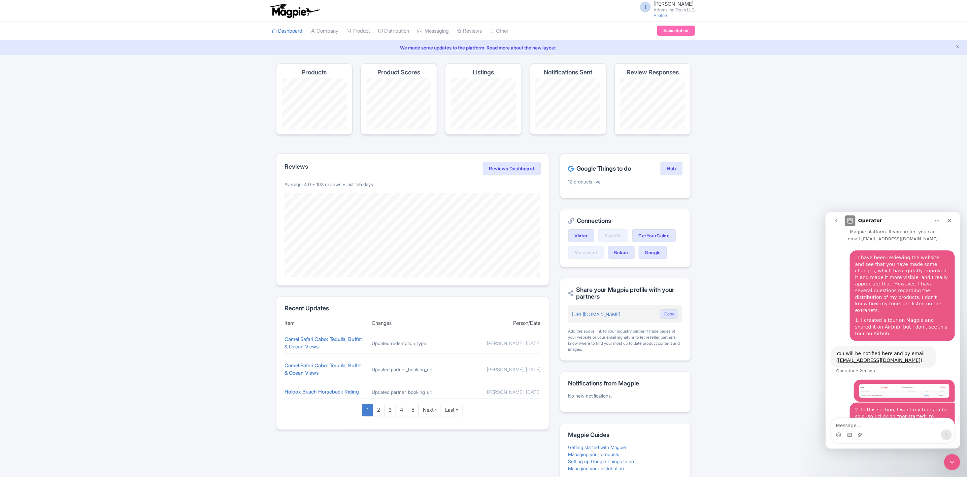 Image resolution: width=967 pixels, height=477 pixels. Describe the element at coordinates (412, 343) in the screenshot. I see `div: Updated redemption_type` at that location.